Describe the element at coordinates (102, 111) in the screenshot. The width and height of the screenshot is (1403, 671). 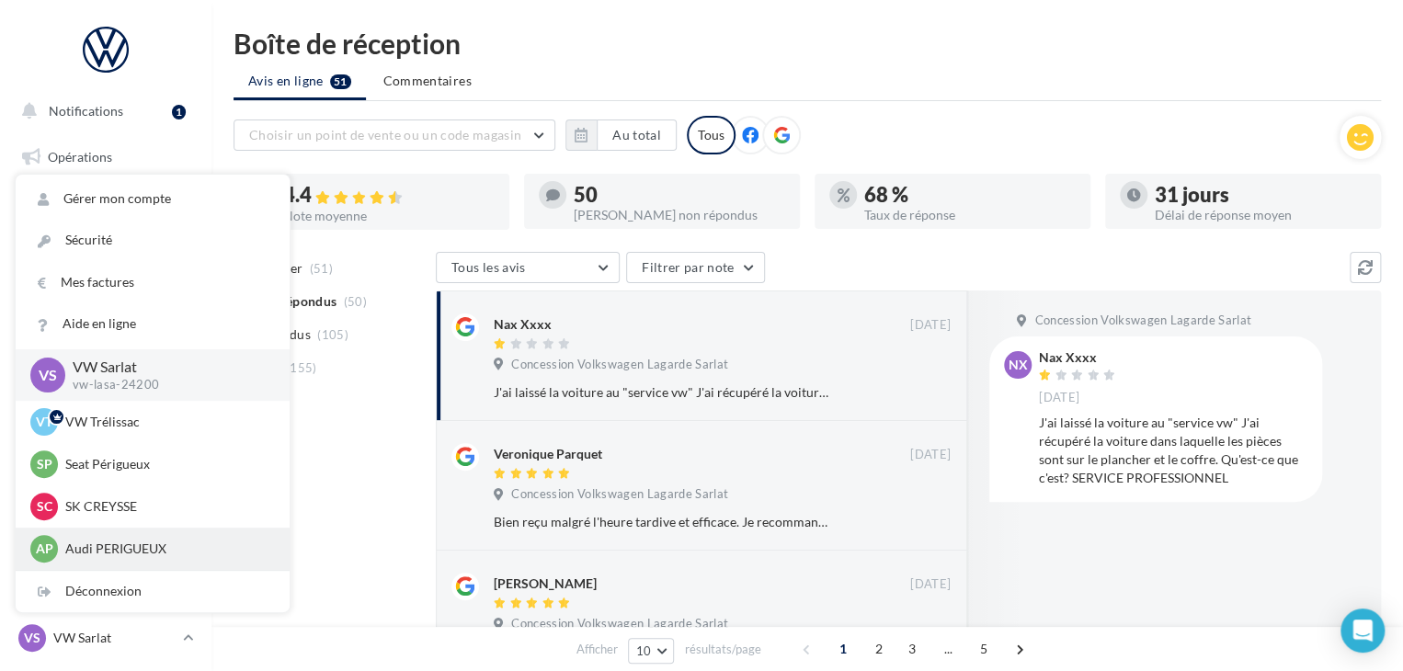
I see `button: Notifications 1` at that location.